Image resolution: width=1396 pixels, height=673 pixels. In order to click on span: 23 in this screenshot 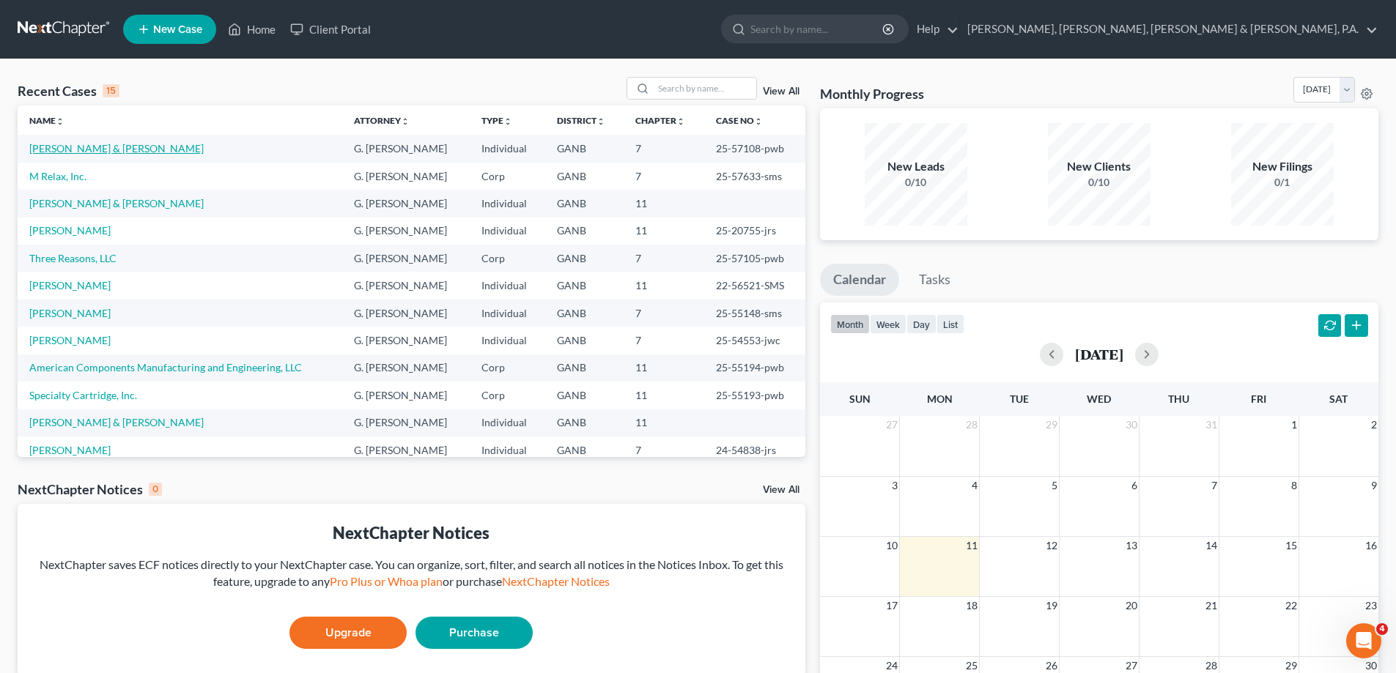, I will do `click(1371, 606)`.